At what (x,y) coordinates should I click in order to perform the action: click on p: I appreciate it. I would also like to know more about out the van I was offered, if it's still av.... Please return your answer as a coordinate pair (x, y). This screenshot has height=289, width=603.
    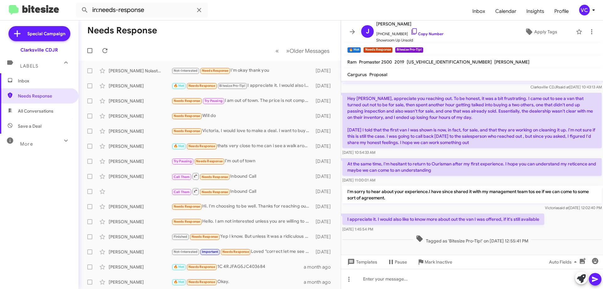
    Looking at the image, I should click on (443, 219).